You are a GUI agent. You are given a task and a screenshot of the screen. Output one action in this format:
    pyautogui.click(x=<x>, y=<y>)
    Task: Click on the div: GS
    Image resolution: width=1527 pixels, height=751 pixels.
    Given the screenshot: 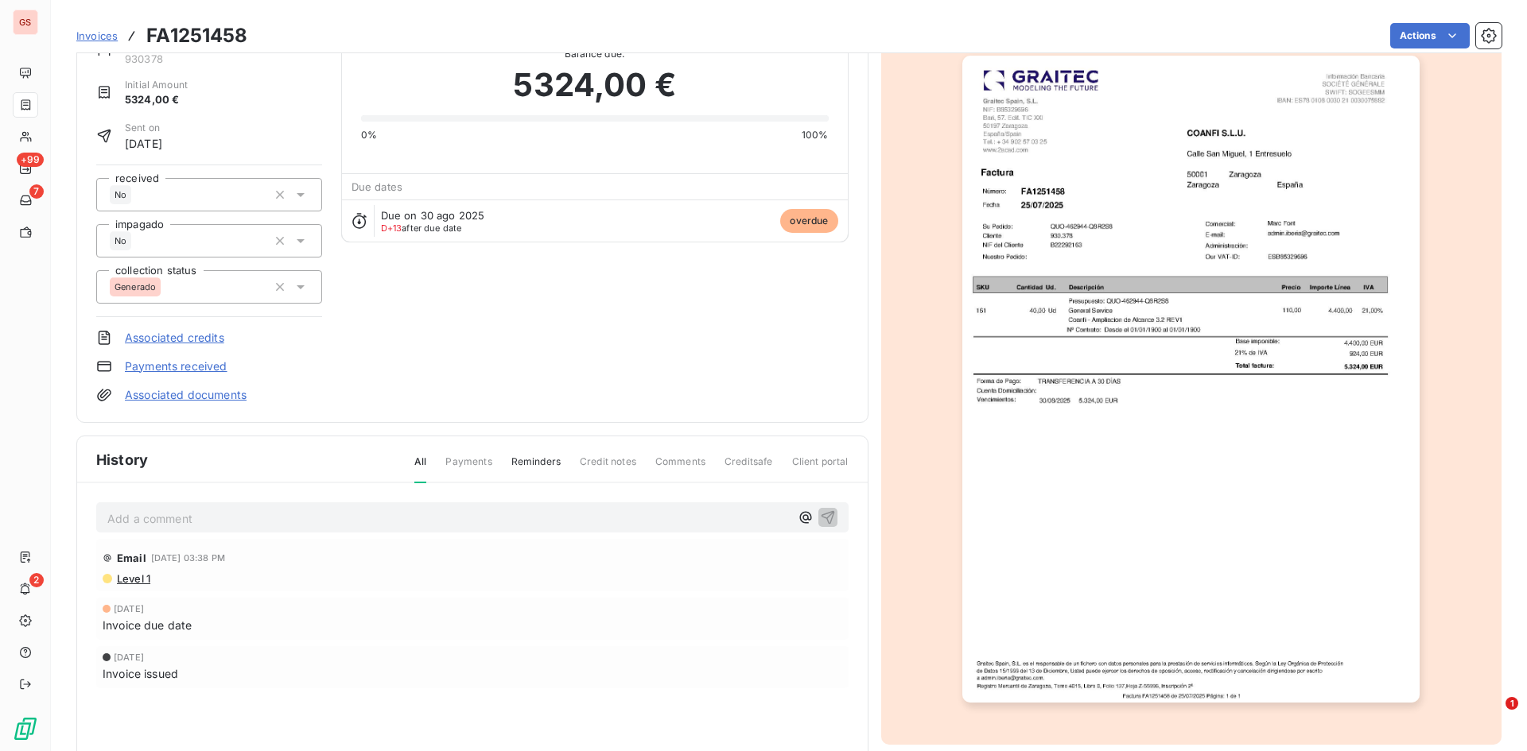 What is the action you would take?
    pyautogui.click(x=25, y=22)
    